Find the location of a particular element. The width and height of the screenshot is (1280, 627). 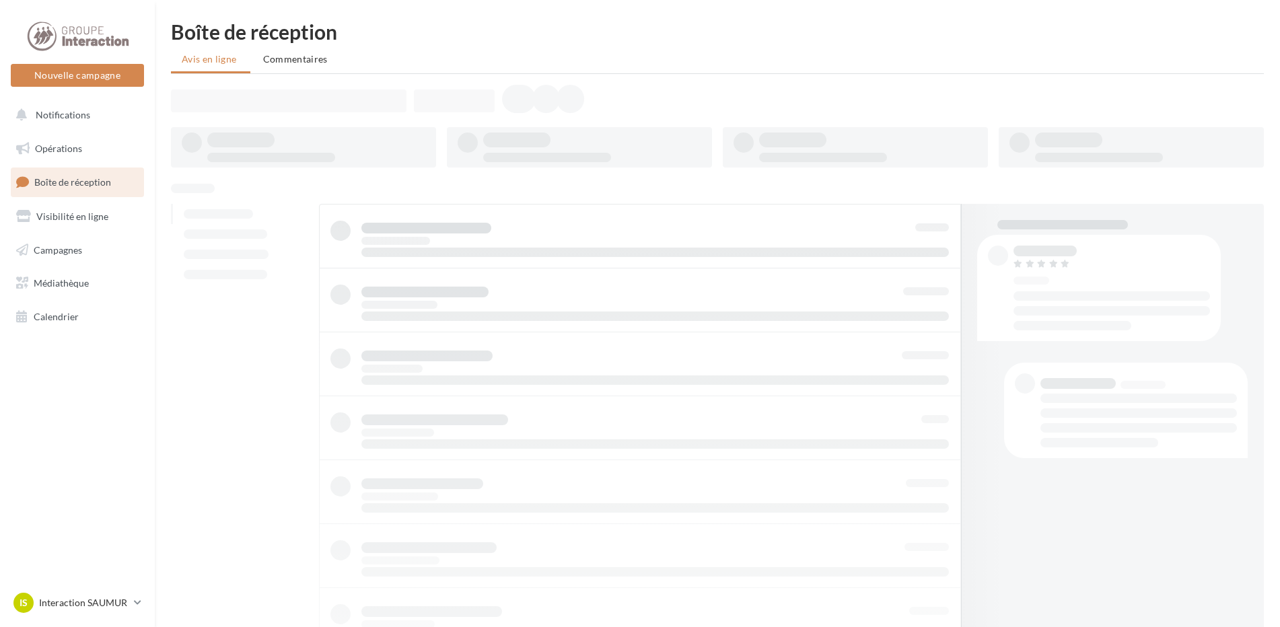

div: Boîte de réception is located at coordinates (717, 32).